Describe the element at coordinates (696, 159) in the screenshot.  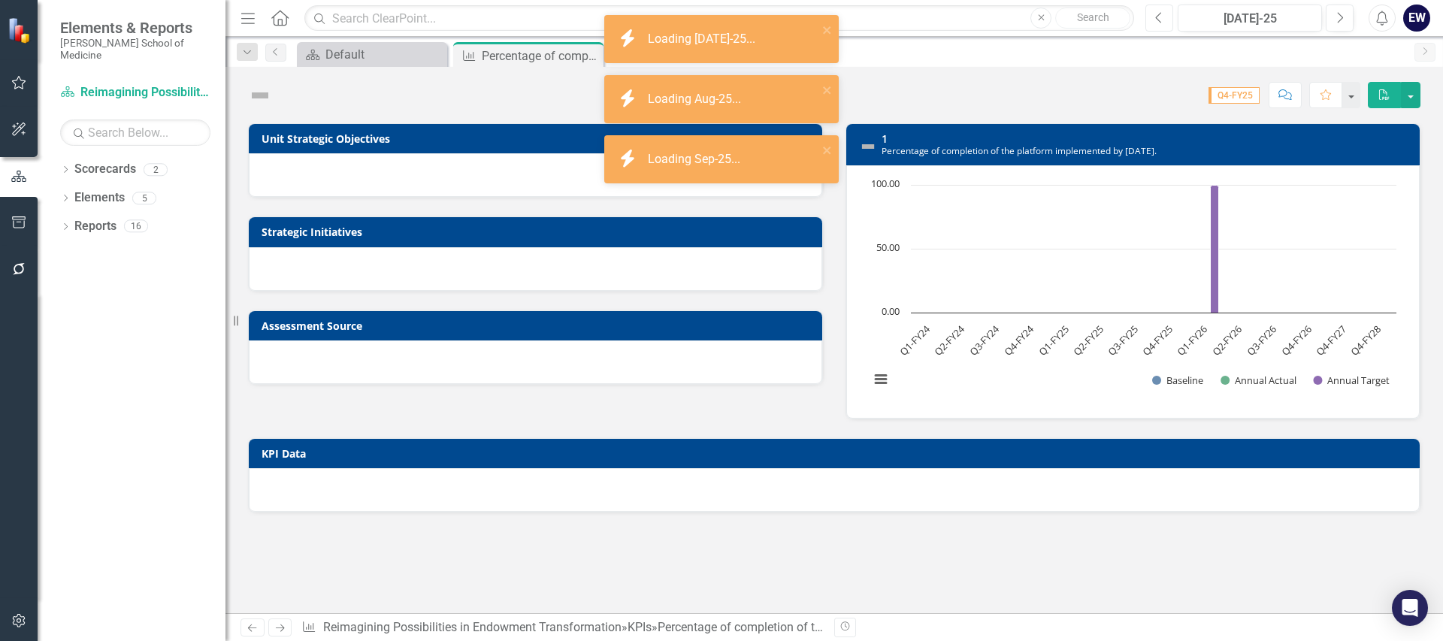
I see `div: Loading Sep-25...` at that location.